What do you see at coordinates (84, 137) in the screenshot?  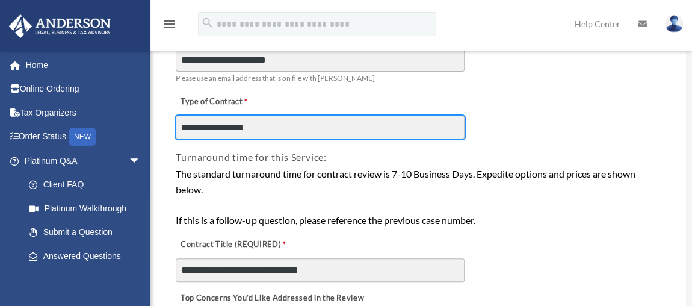 I see `a: Order StatusNEW` at bounding box center [84, 137].